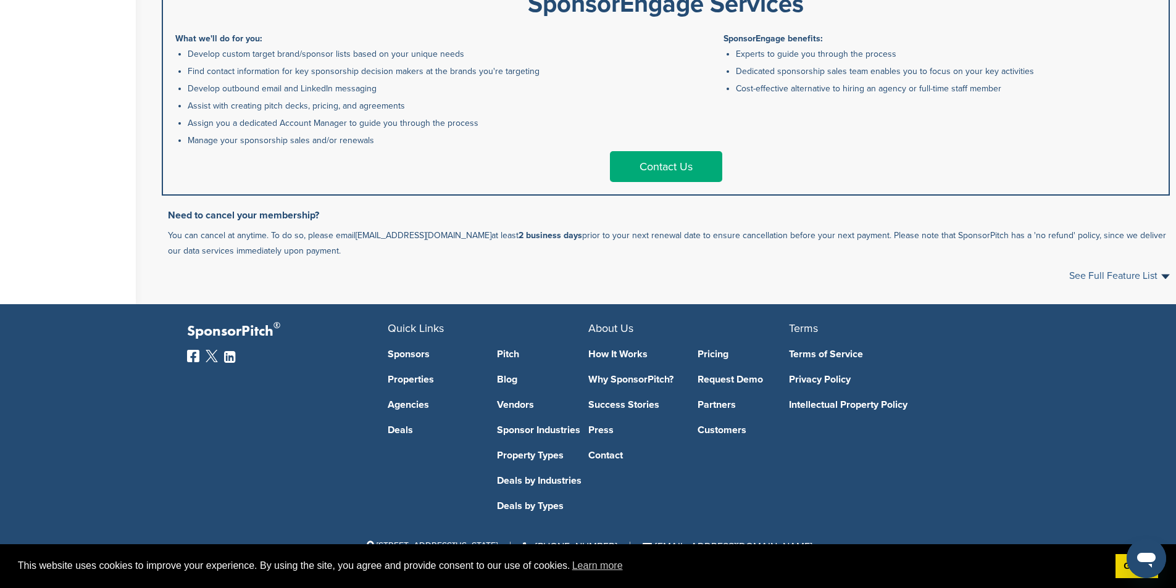  What do you see at coordinates (668, 243) in the screenshot?
I see `p: You can cancel at anytime. To do so, please email at least prior to your next renewal date to ens...` at bounding box center [668, 243].